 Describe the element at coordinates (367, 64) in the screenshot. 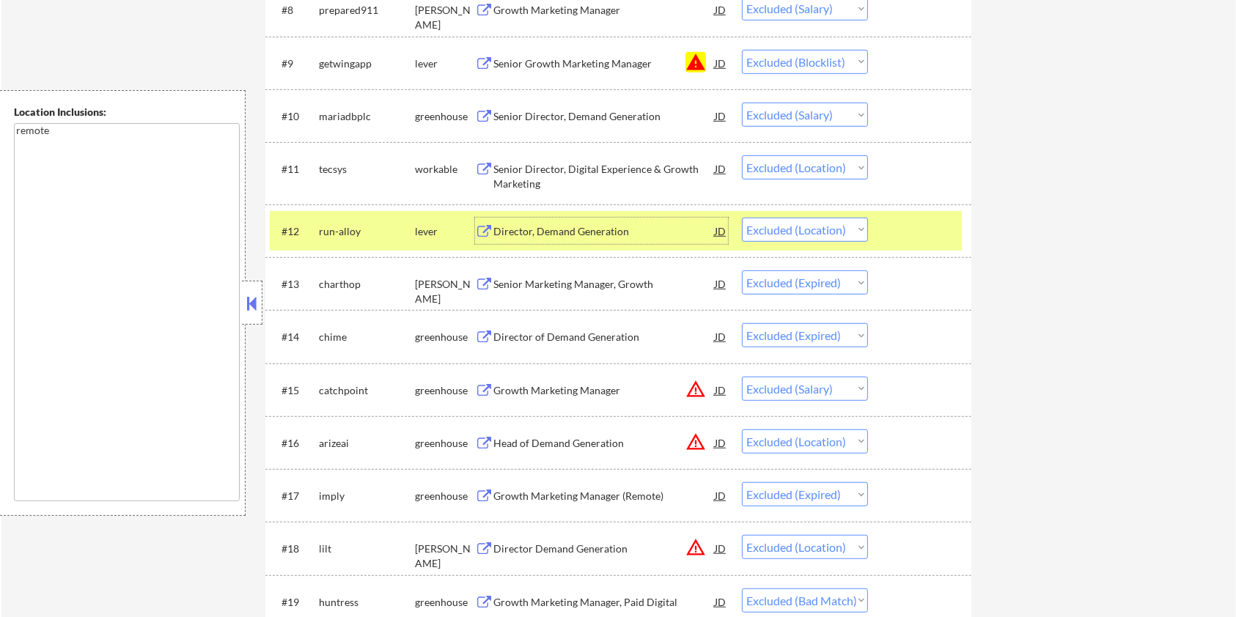

I see `div: getwingapp` at that location.